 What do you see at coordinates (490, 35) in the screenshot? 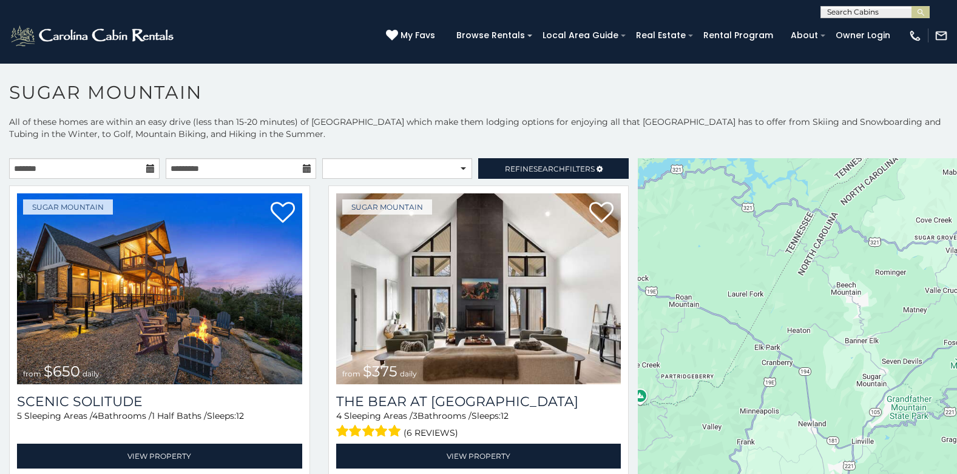
I see `a: Browse Rentals` at bounding box center [490, 35].